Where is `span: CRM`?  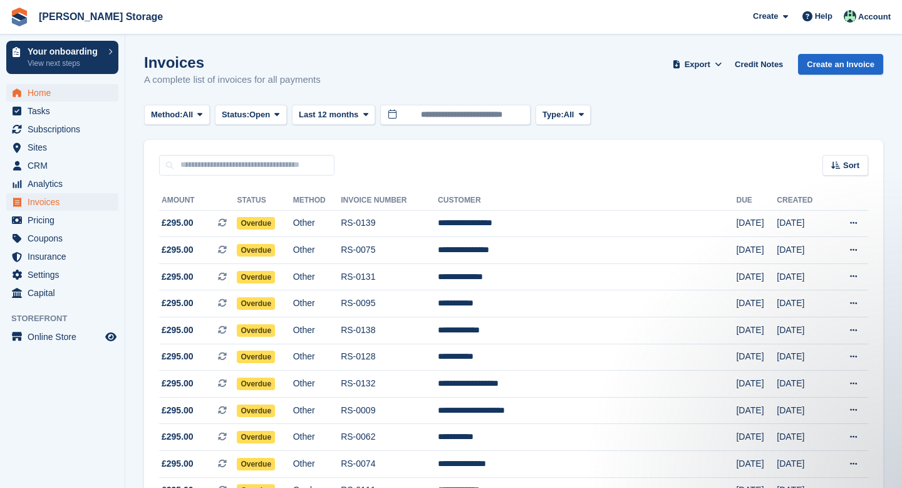 span: CRM is located at coordinates (65, 165).